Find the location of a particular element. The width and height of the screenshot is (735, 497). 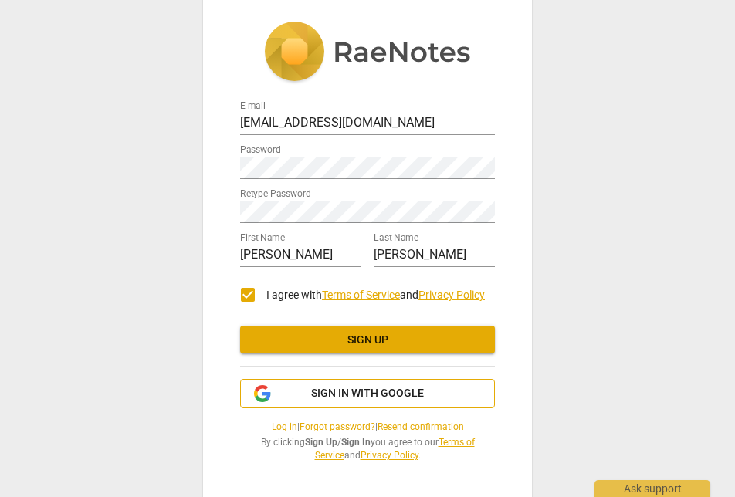

label: E-mail is located at coordinates (252, 107).